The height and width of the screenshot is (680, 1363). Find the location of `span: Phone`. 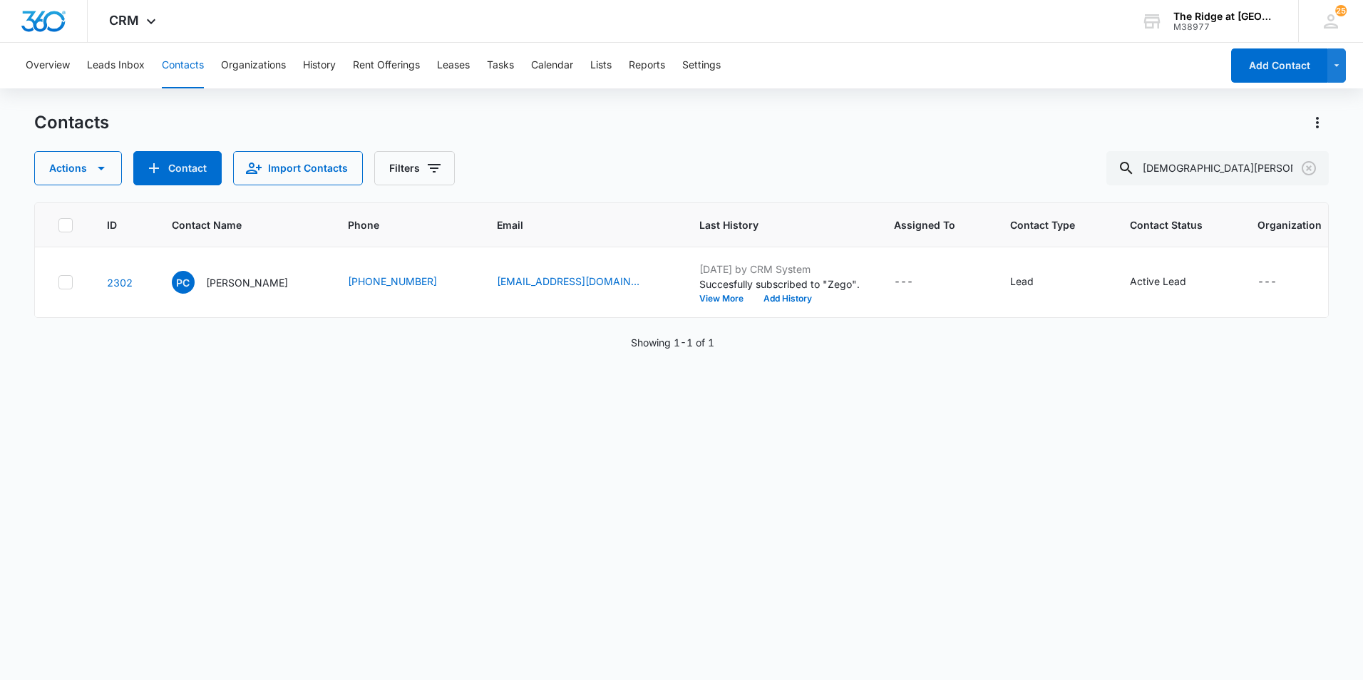

span: Phone is located at coordinates (395, 225).